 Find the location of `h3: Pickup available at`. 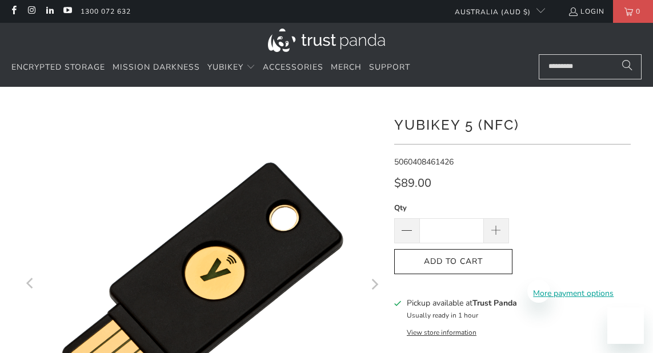

h3: Pickup available at is located at coordinates (462, 303).